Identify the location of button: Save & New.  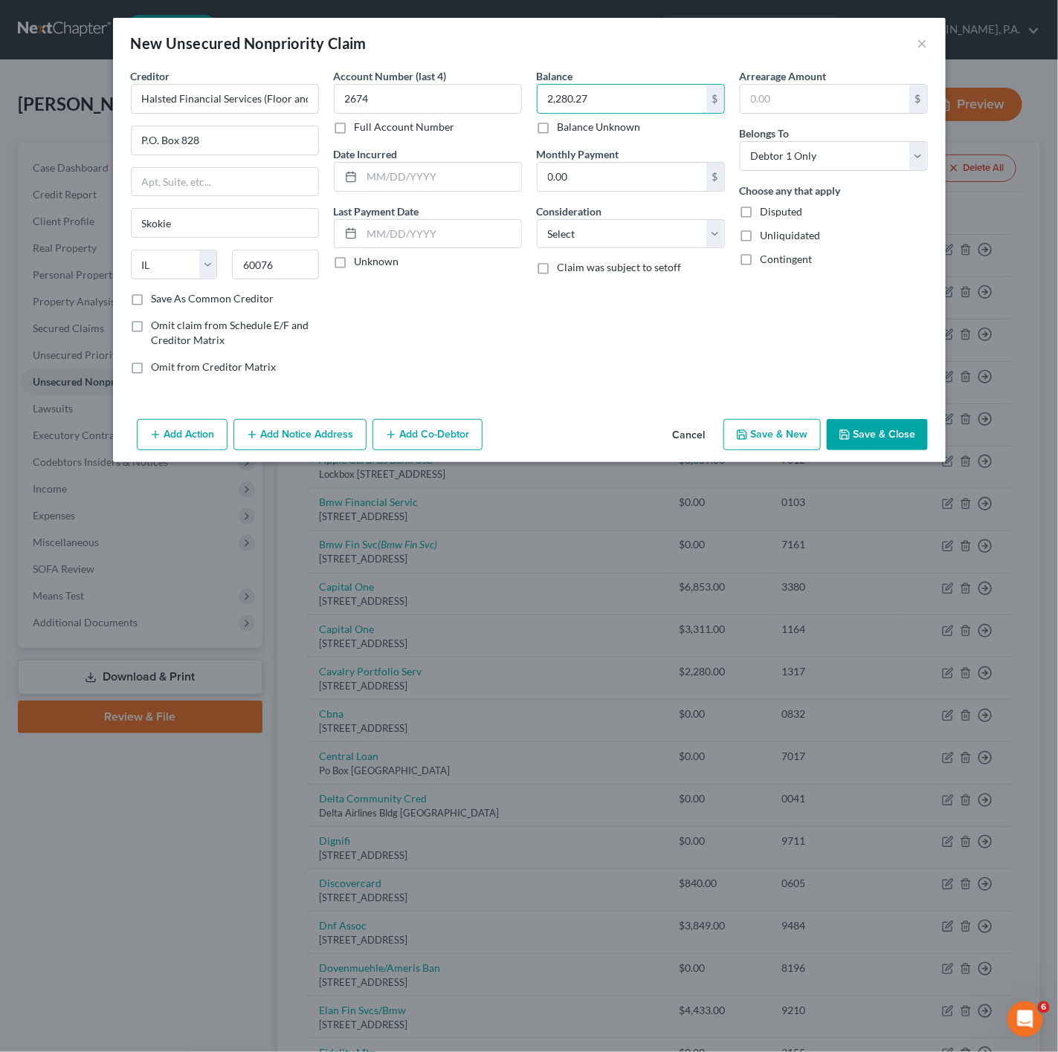
(771, 435).